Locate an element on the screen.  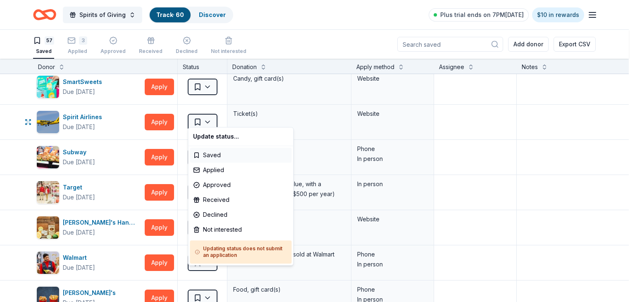
div: Update status... is located at coordinates (241, 137).